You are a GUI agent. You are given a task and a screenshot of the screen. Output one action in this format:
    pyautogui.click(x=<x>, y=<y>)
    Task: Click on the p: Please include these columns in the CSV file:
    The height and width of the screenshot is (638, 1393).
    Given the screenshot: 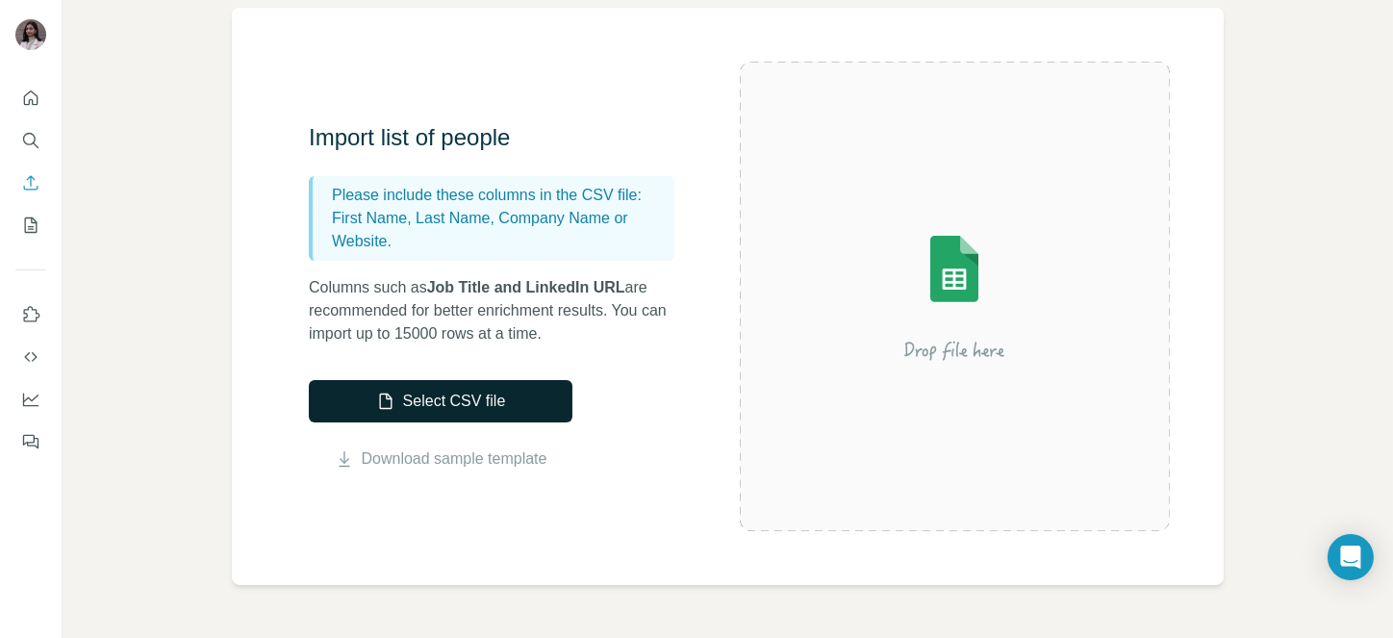 What is the action you would take?
    pyautogui.click(x=499, y=195)
    